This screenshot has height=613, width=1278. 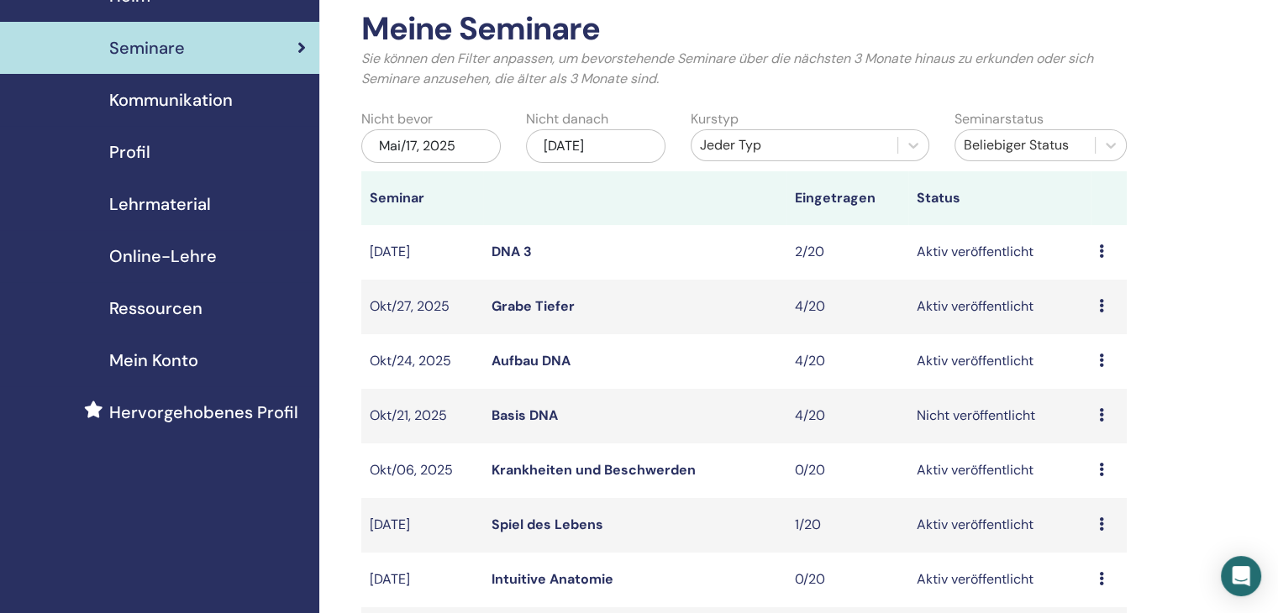 I want to click on div: Jeder Typ, so click(x=794, y=145).